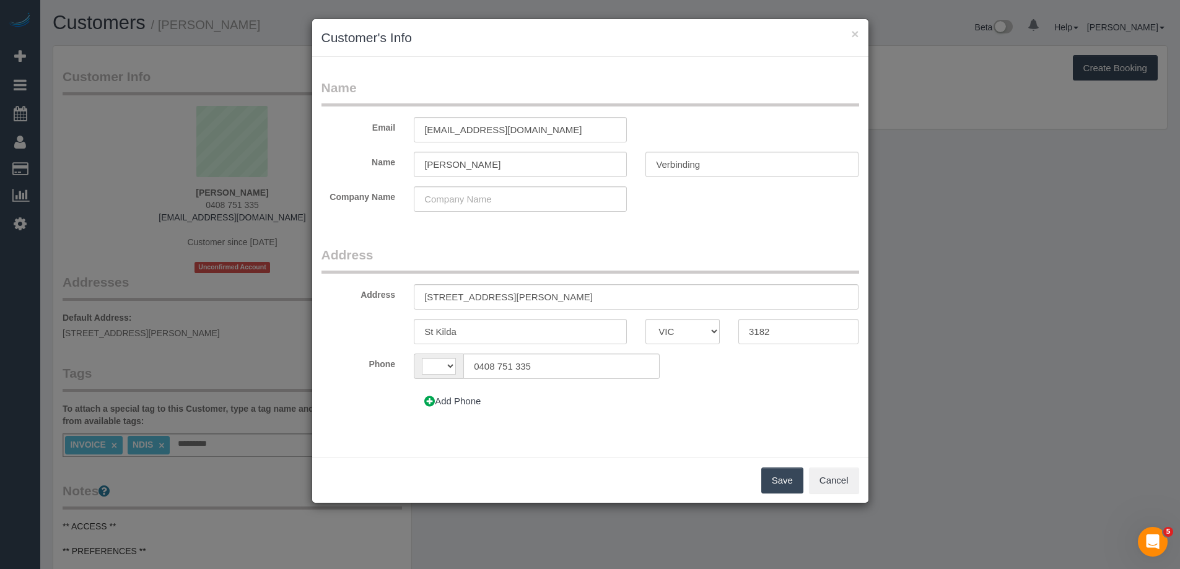 The image size is (1180, 569). I want to click on label: Address, so click(359, 292).